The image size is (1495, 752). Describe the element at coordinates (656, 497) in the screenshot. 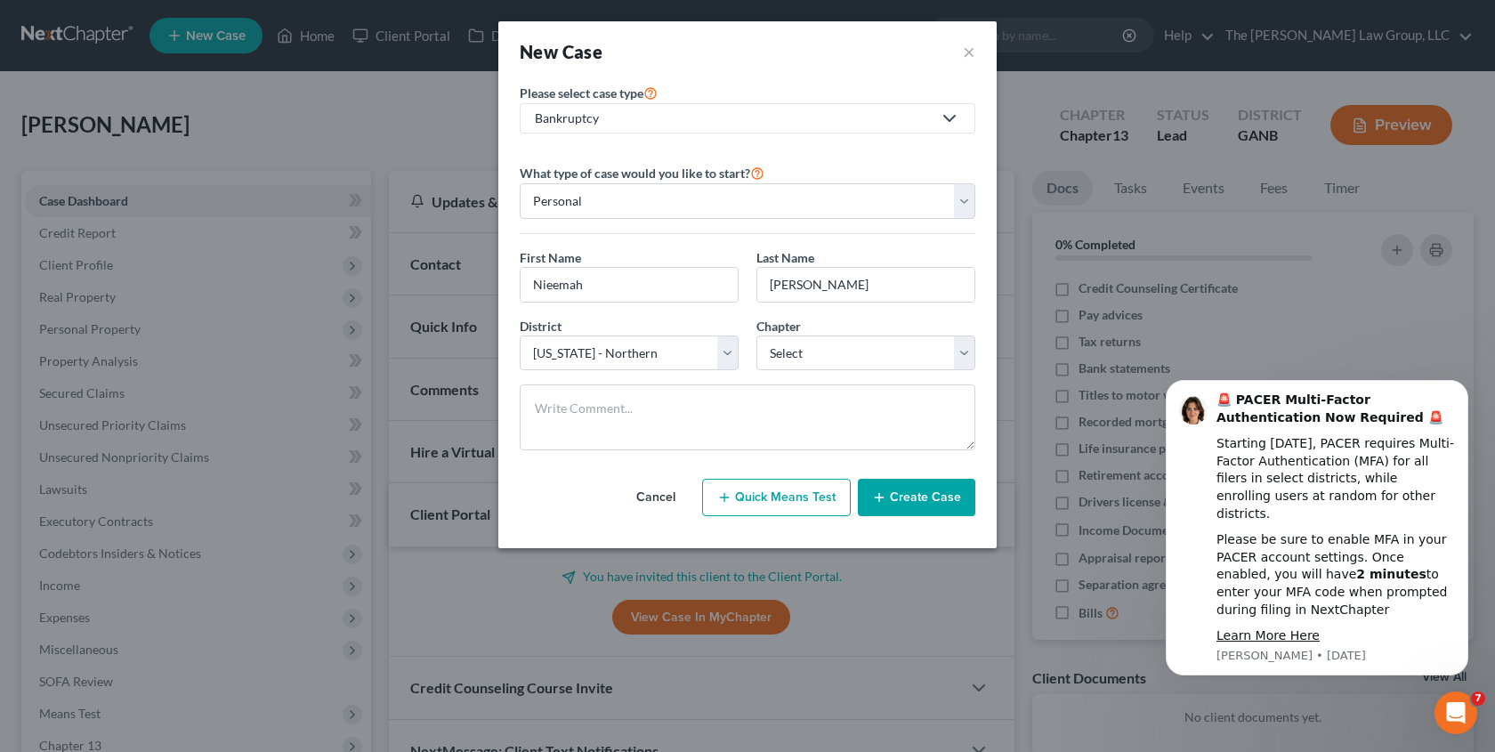

I see `button: Cancel` at that location.